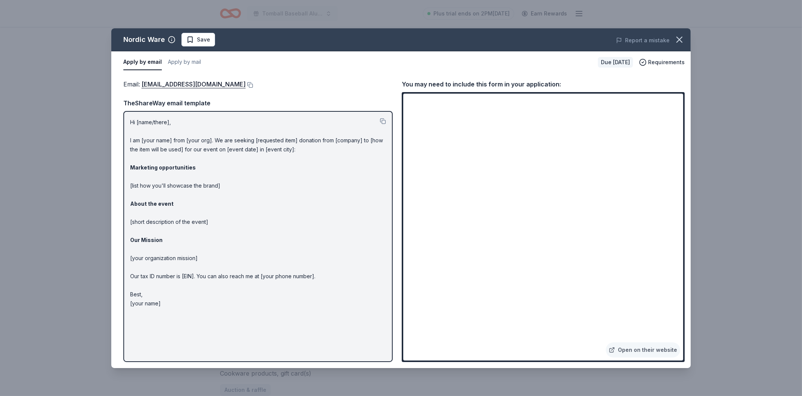 The image size is (802, 396). Describe the element at coordinates (198, 40) in the screenshot. I see `button: Save` at that location.